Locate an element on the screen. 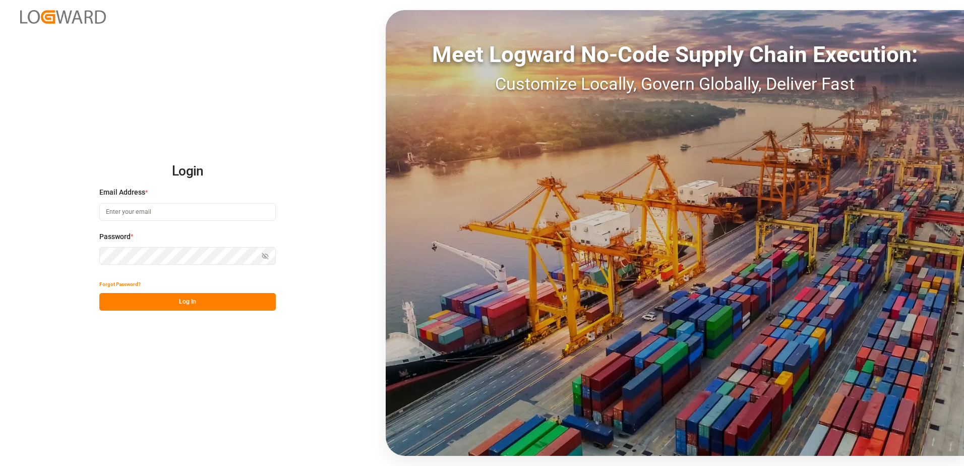  span: Email Address is located at coordinates (122, 192).